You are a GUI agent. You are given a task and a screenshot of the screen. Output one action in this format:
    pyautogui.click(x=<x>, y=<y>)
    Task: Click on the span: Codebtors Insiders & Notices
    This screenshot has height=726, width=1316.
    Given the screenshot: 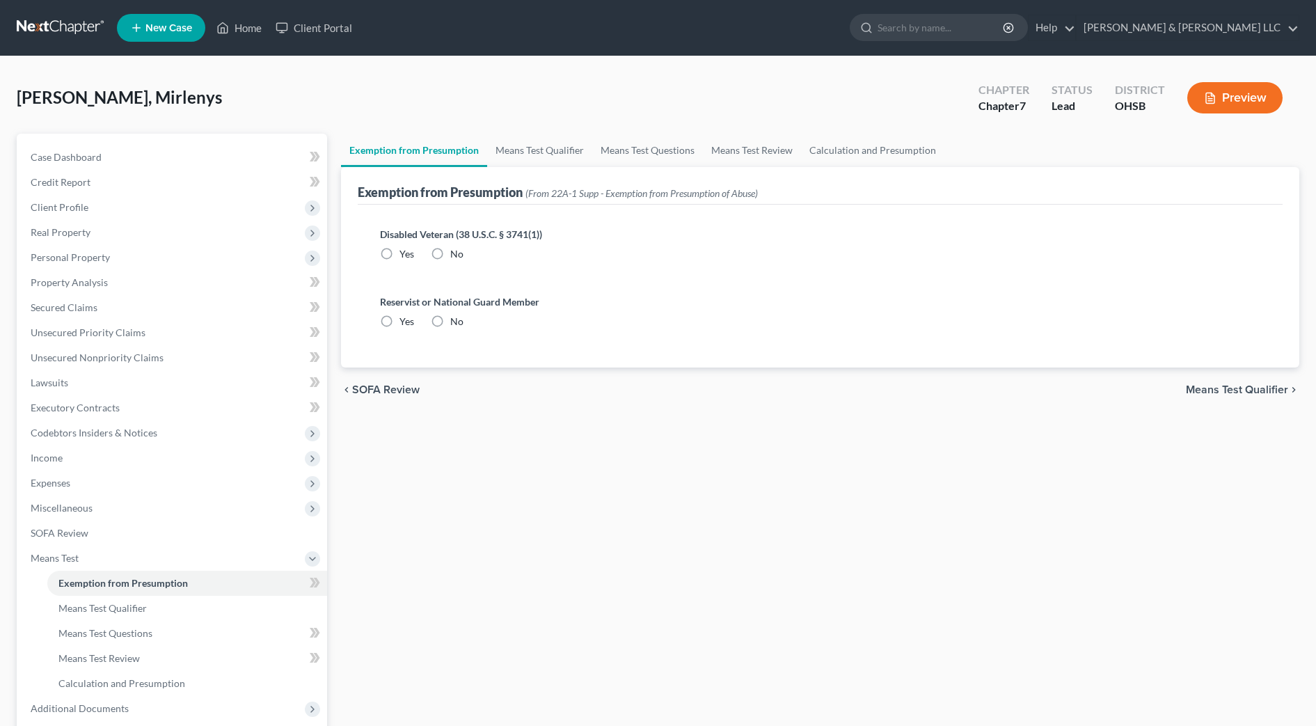 What is the action you would take?
    pyautogui.click(x=94, y=432)
    